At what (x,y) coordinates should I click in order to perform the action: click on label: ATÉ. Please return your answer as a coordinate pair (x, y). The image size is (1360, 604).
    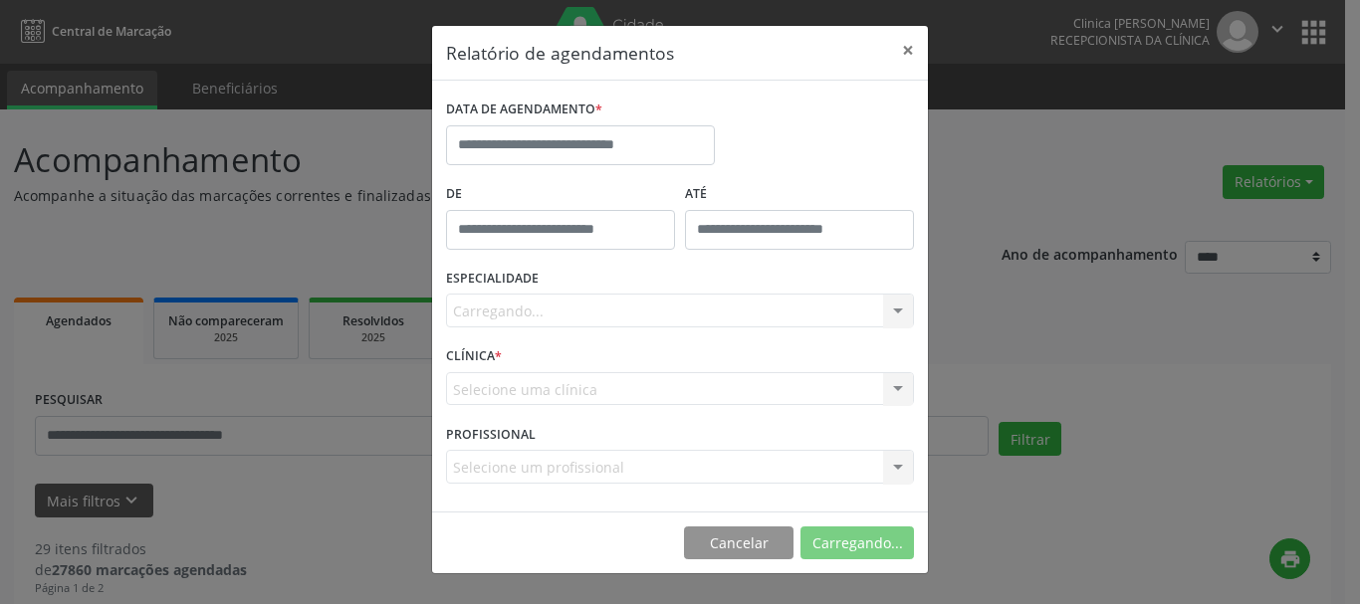
    Looking at the image, I should click on (799, 194).